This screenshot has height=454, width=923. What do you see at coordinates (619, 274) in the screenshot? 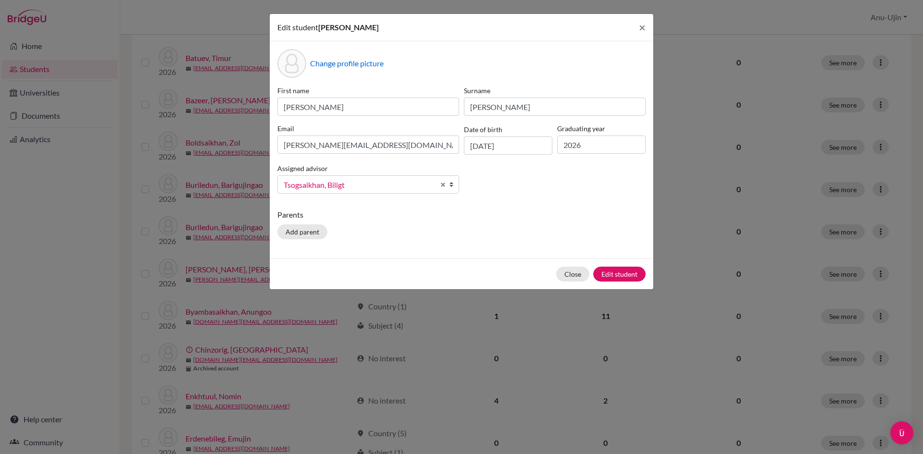
I see `button: Edit student` at bounding box center [619, 274].